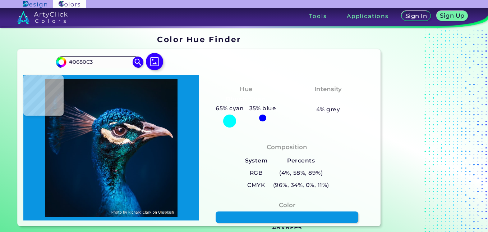 The height and width of the screenshot is (232, 488). Describe the element at coordinates (42, 17) in the screenshot. I see `img: logo_artyclick_colors_white.svg` at that location.